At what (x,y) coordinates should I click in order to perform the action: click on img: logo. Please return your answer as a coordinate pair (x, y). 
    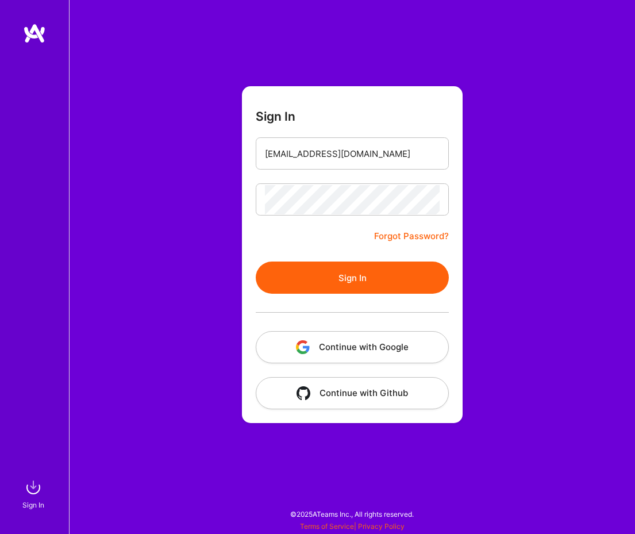
    Looking at the image, I should click on (35, 33).